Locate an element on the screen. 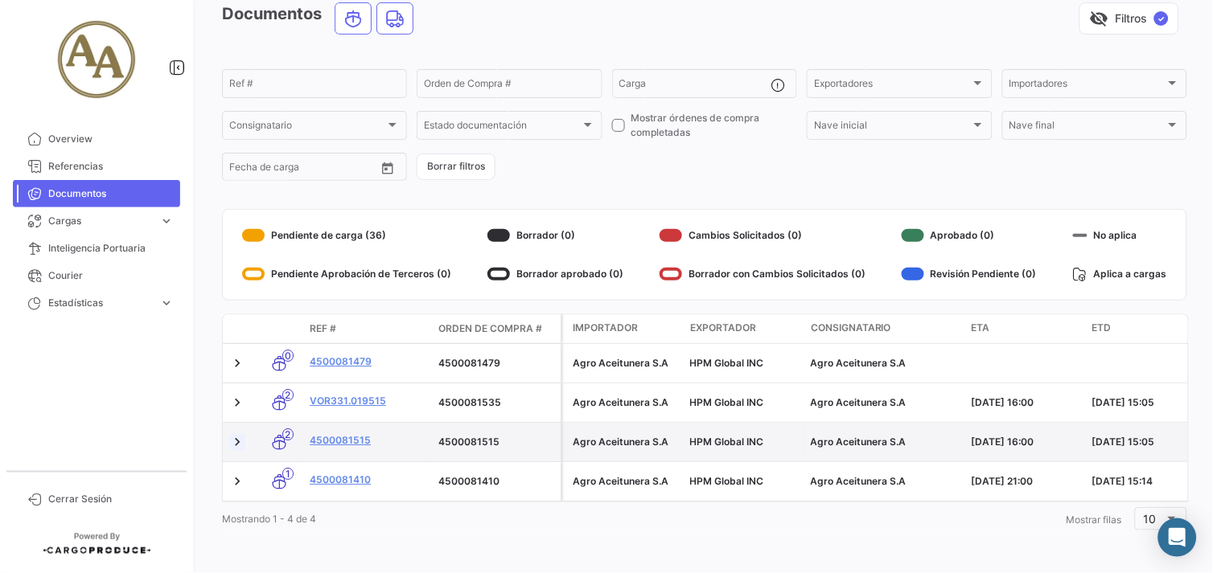 This screenshot has width=1213, height=573. span: Documentos is located at coordinates (111, 194).